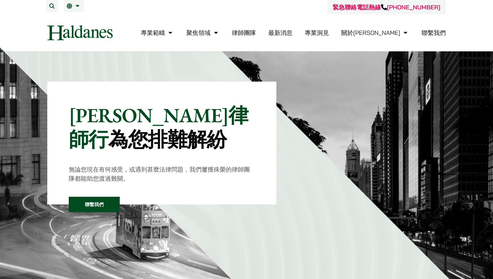  Describe the element at coordinates (80, 33) in the screenshot. I see `img: Logo of Haldanes` at that location.